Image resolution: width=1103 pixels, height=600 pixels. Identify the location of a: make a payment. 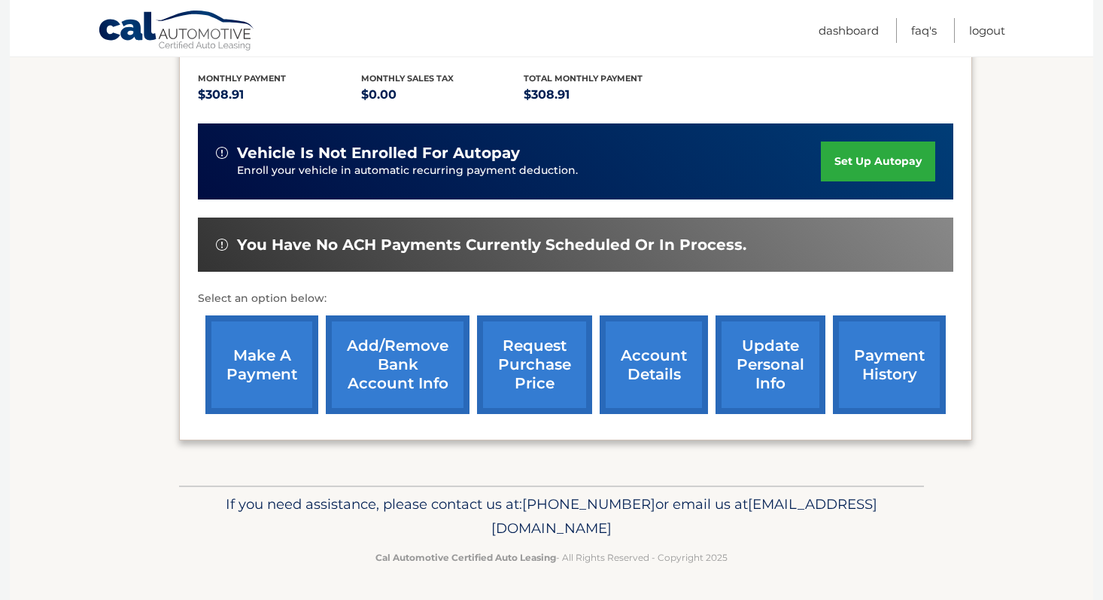
(262, 364).